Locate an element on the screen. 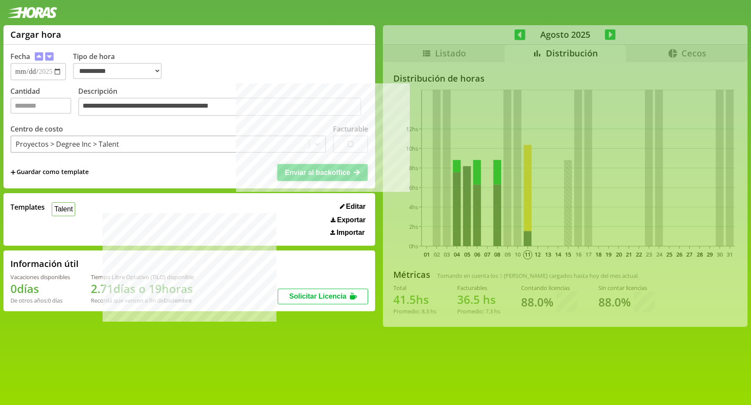 The image size is (751, 405). textarea: Descripción is located at coordinates (219, 107).